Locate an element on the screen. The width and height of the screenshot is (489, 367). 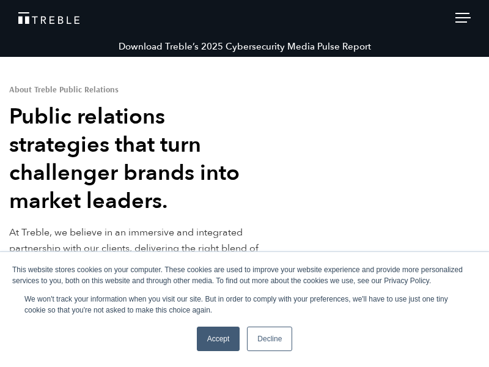
a: Accept is located at coordinates (218, 339).